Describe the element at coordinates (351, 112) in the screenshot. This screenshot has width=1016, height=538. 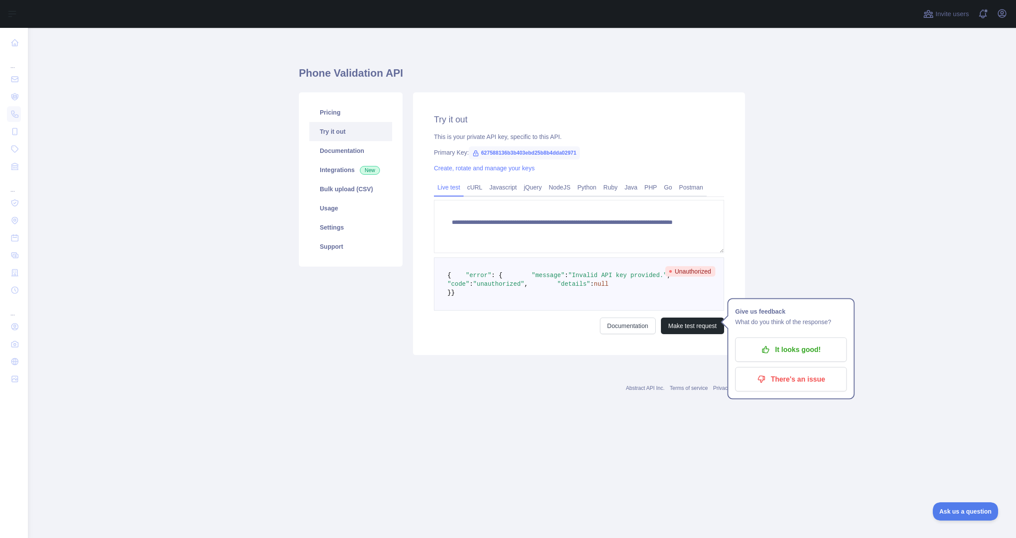
I see `a: Pricing` at that location.